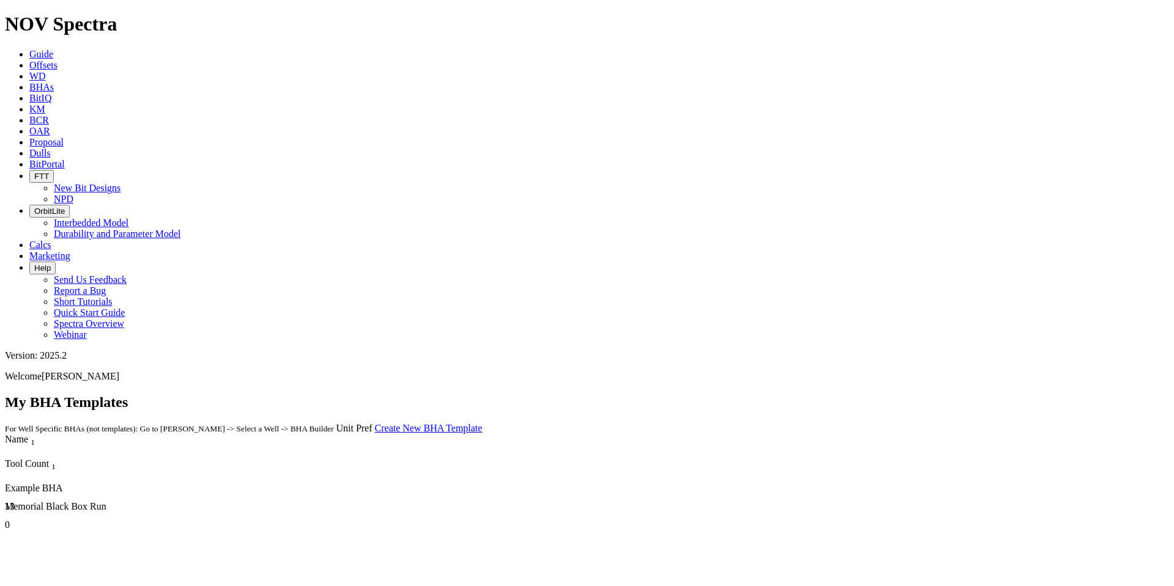 The height and width of the screenshot is (586, 1174). I want to click on div: Memorial Black Box Run, so click(290, 507).